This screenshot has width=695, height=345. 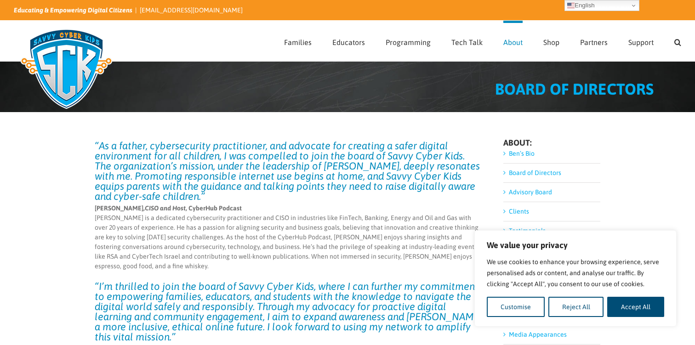 What do you see at coordinates (513, 41) in the screenshot?
I see `a: About` at bounding box center [513, 41].